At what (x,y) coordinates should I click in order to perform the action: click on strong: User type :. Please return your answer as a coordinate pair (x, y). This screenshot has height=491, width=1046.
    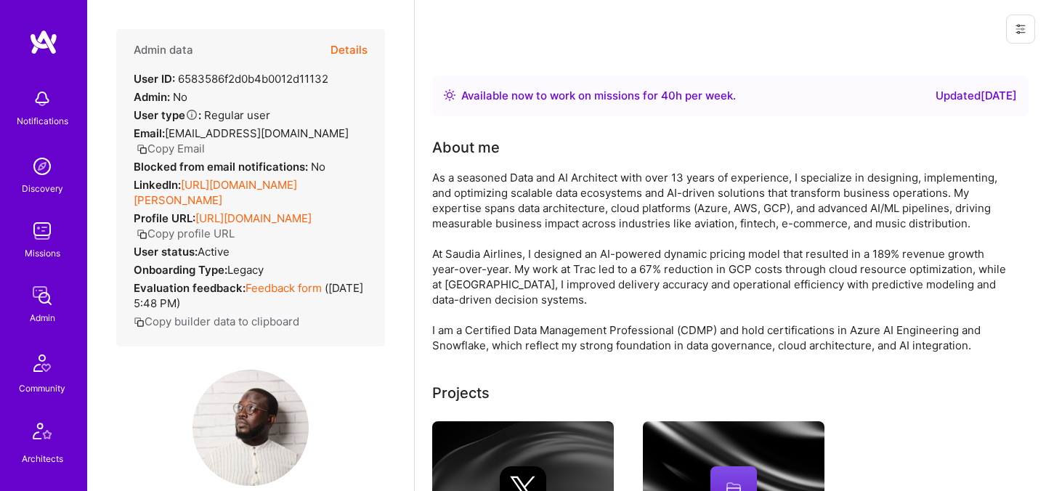
    Looking at the image, I should click on (167, 115).